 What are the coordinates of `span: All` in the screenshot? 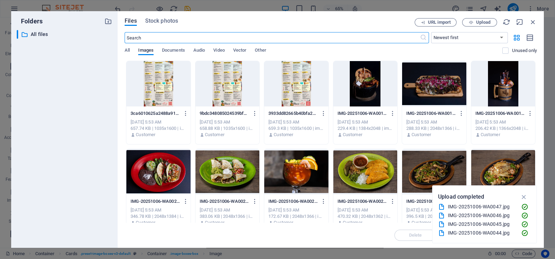 It's located at (127, 51).